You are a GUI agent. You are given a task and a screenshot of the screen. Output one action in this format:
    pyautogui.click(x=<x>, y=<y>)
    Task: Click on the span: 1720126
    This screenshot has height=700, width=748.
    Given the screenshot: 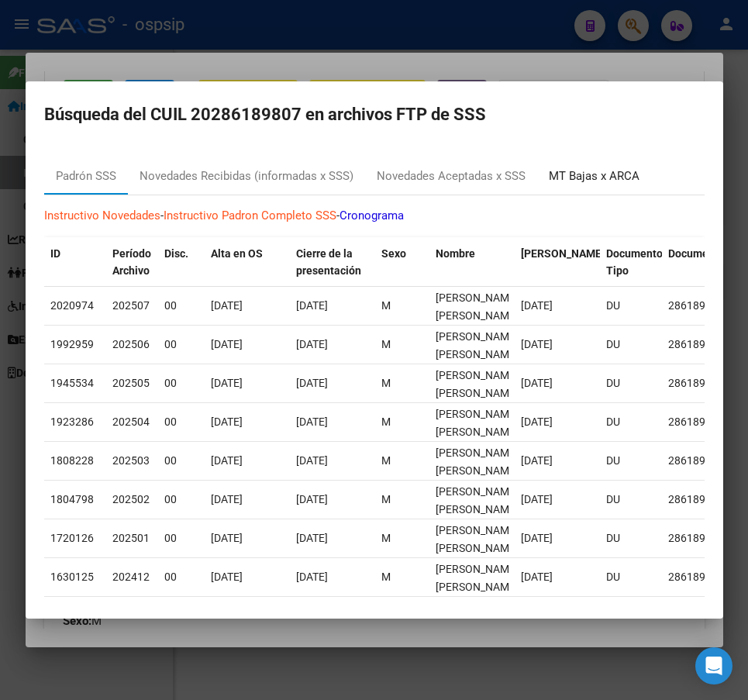 What is the action you would take?
    pyautogui.click(x=72, y=538)
    